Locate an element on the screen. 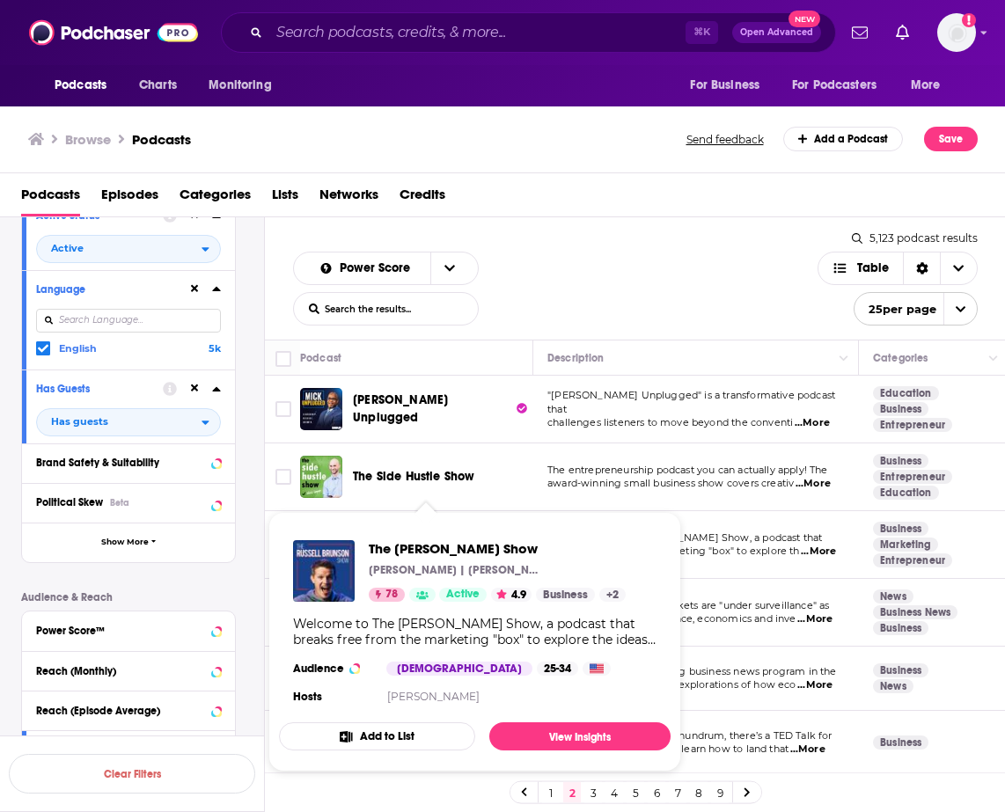  a: Brand Safety & Suitability is located at coordinates (128, 462).